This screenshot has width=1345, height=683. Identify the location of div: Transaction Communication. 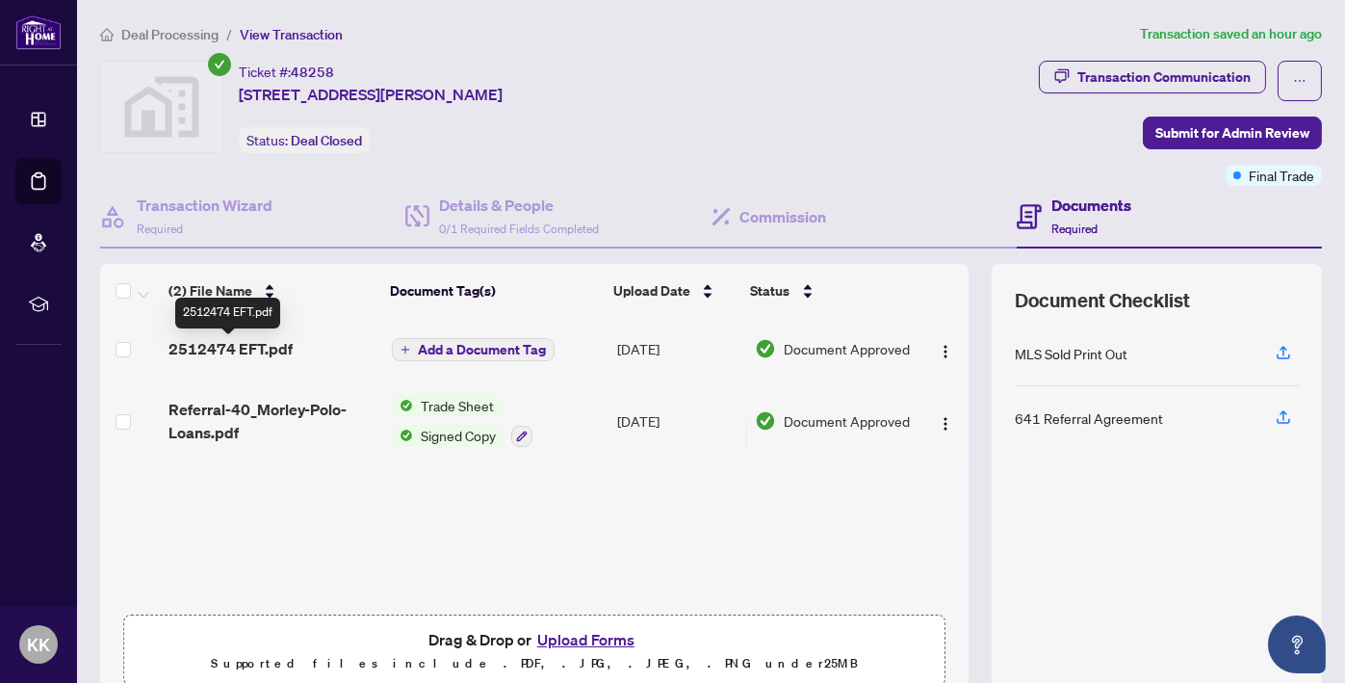
(1164, 77).